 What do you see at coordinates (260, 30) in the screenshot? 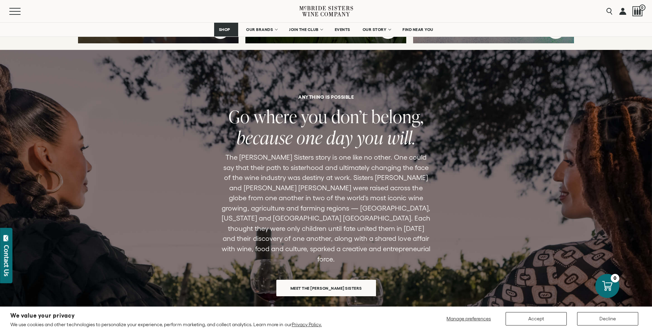
I see `span: OUR BRANDS` at bounding box center [260, 30].